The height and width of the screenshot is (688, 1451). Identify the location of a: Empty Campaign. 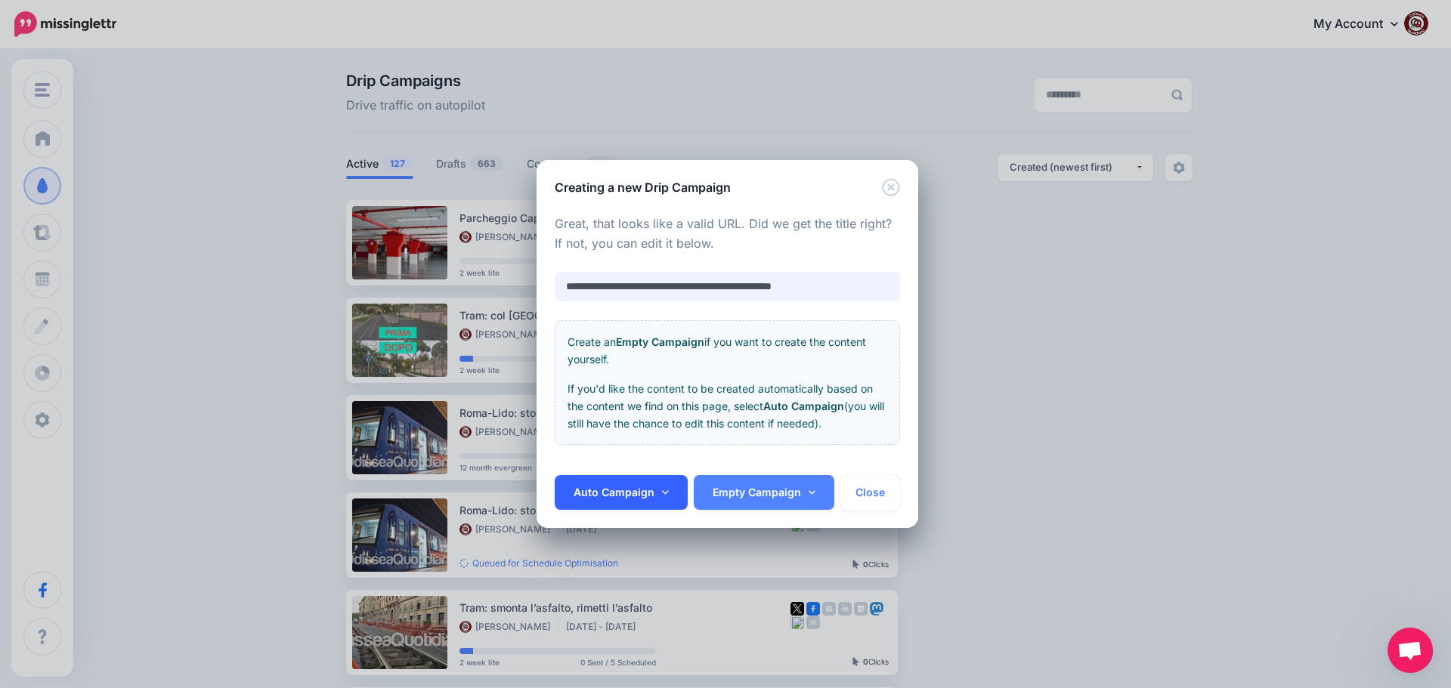
(764, 493).